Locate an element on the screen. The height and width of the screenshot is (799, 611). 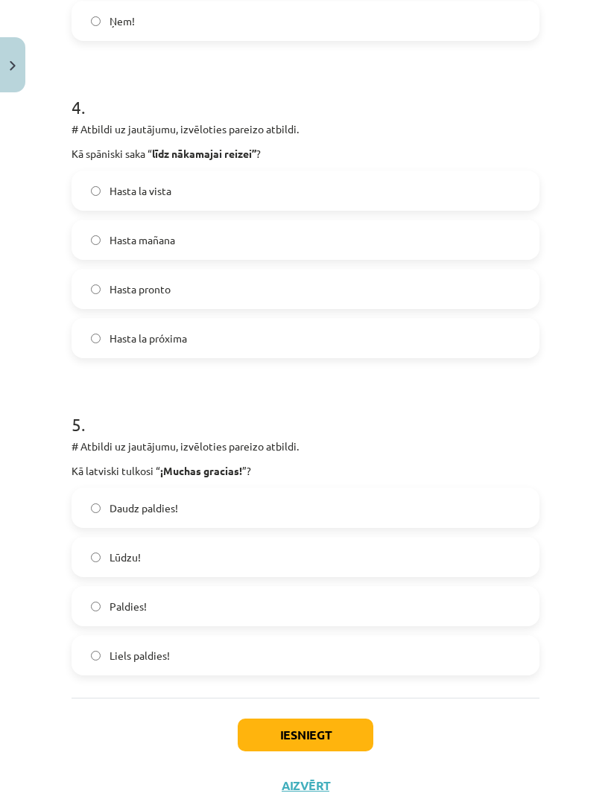
button: Aizvērt is located at coordinates (305, 786).